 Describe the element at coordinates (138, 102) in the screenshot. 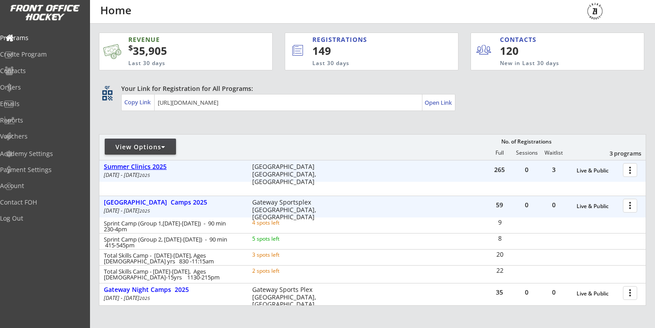

I see `div: Copy Link` at that location.